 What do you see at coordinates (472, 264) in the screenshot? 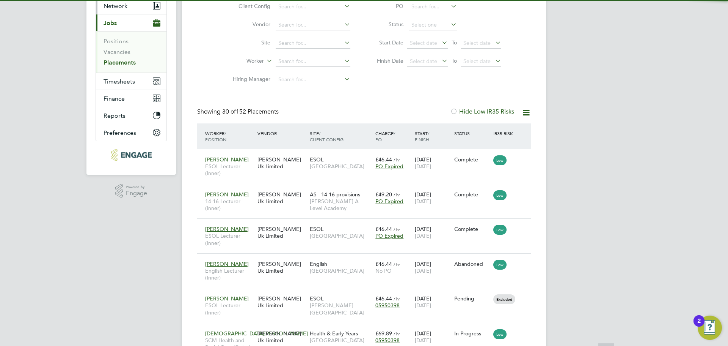
I see `div: Abandoned` at bounding box center [472, 264].